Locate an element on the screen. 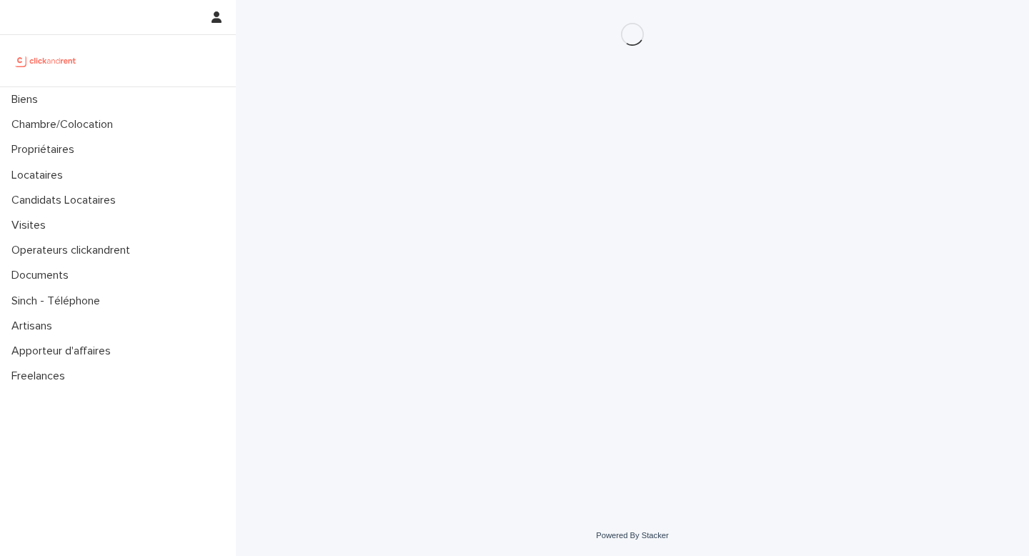  p: Artisans is located at coordinates (34, 326).